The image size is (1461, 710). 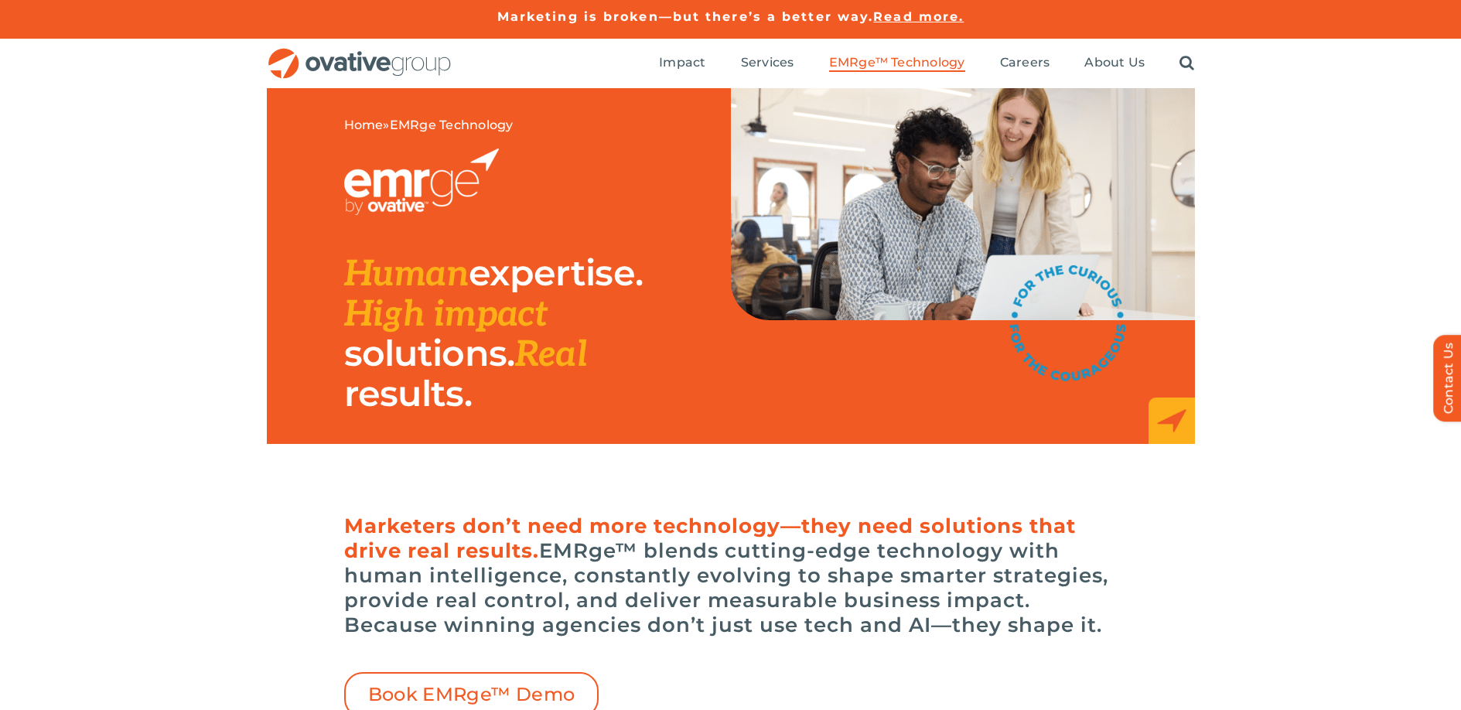 I want to click on span: Book EMRge™ Demo, so click(x=472, y=695).